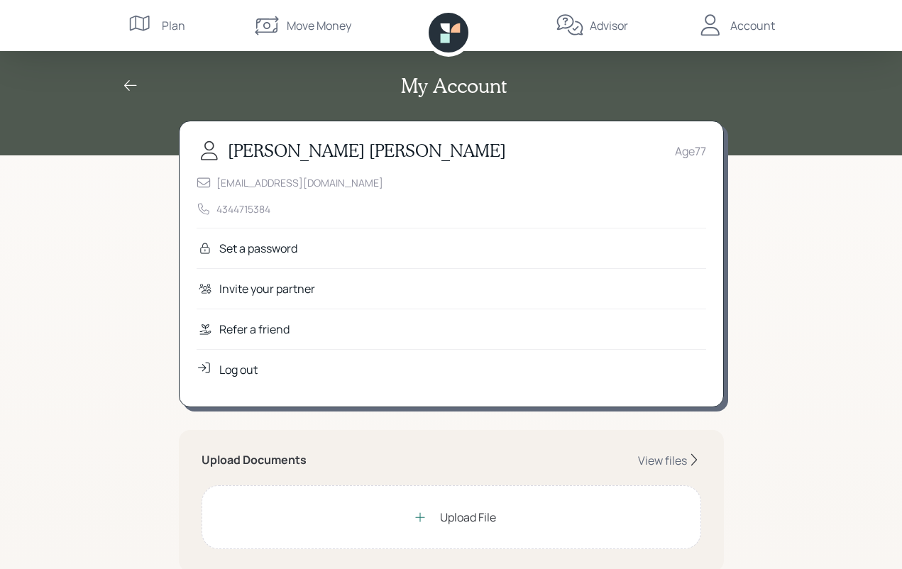  What do you see at coordinates (258, 248) in the screenshot?
I see `div: Set a password` at bounding box center [258, 248].